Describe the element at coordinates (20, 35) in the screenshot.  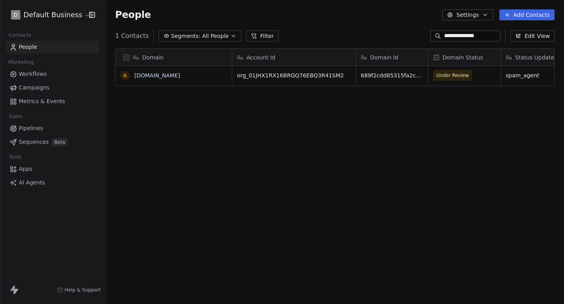
I see `span: Contacts` at that location.